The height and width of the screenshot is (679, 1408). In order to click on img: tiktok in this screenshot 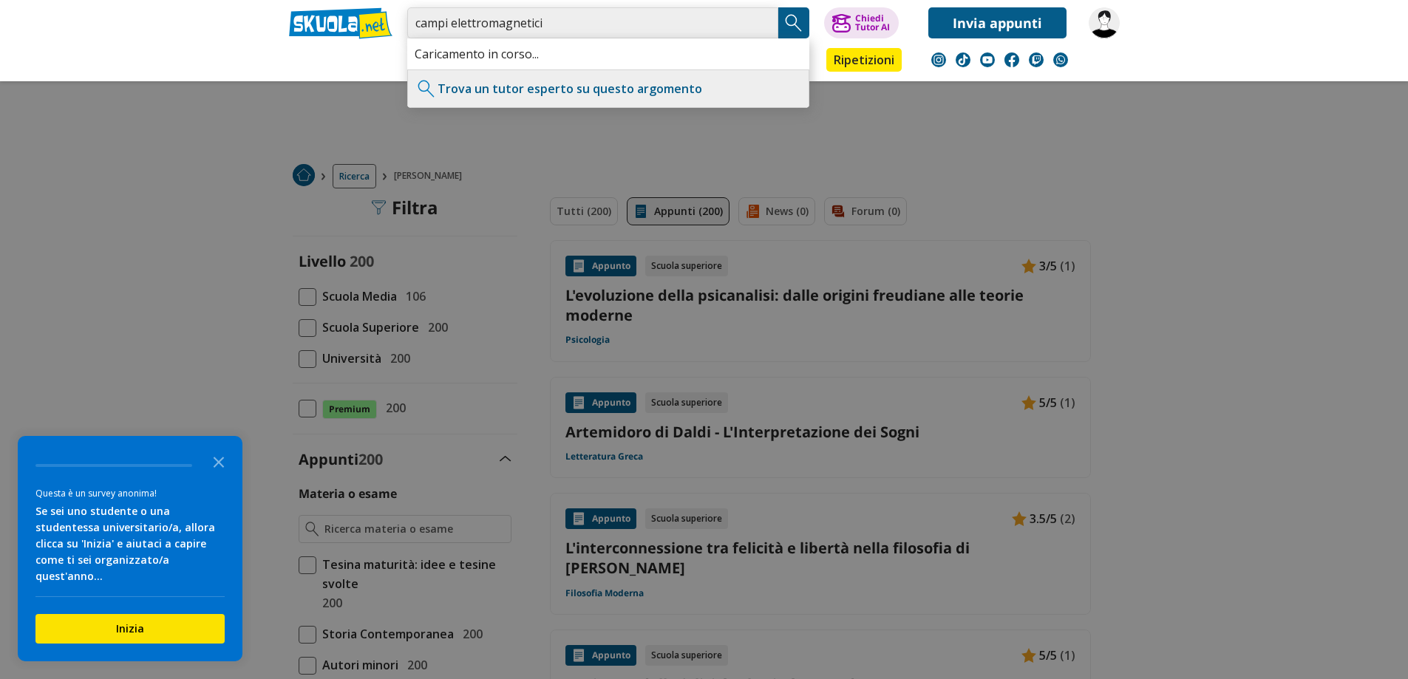, I will do `click(963, 60)`.